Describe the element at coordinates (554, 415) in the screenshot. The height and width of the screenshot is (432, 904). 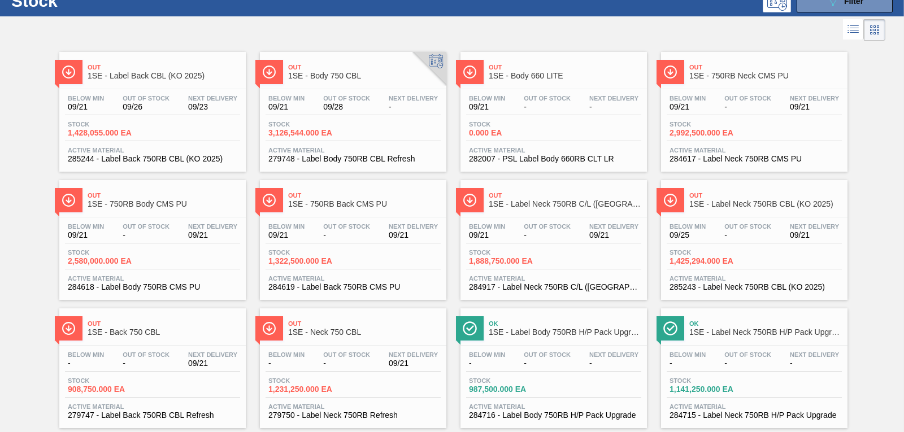
I see `span: 284716 - Label Body 750RB H/P Pack Upgrade` at that location.